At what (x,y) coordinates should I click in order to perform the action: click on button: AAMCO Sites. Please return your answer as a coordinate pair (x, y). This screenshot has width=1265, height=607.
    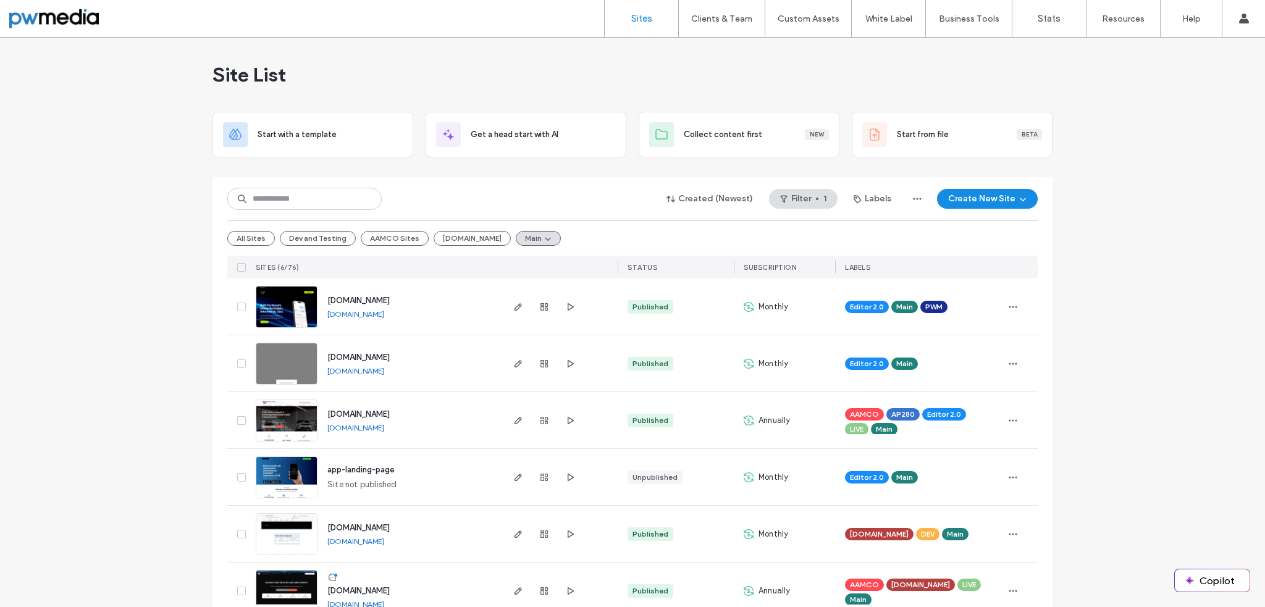
    Looking at the image, I should click on (395, 238).